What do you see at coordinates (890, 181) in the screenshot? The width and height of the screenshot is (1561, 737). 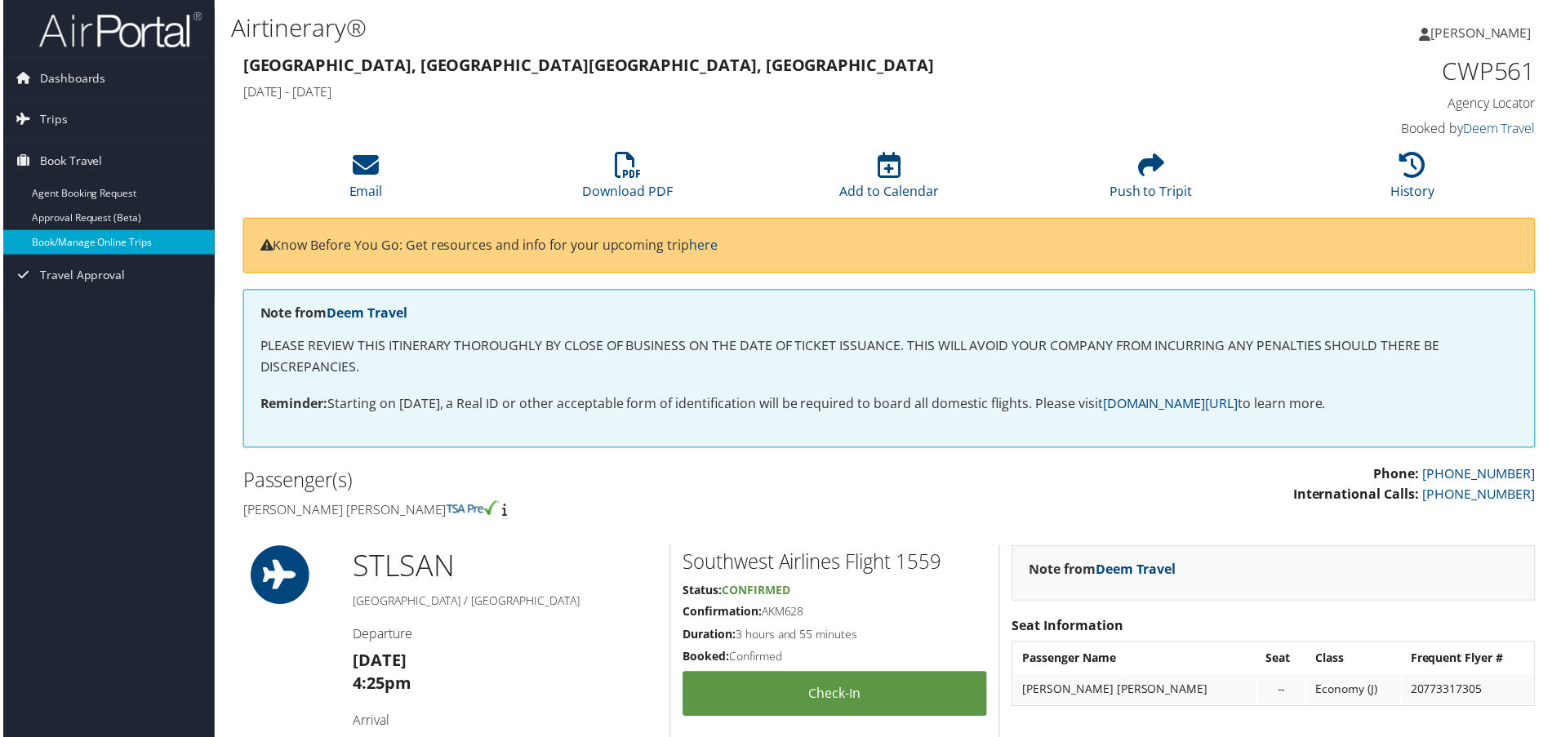 I see `a: Add to Calendar` at bounding box center [890, 181].